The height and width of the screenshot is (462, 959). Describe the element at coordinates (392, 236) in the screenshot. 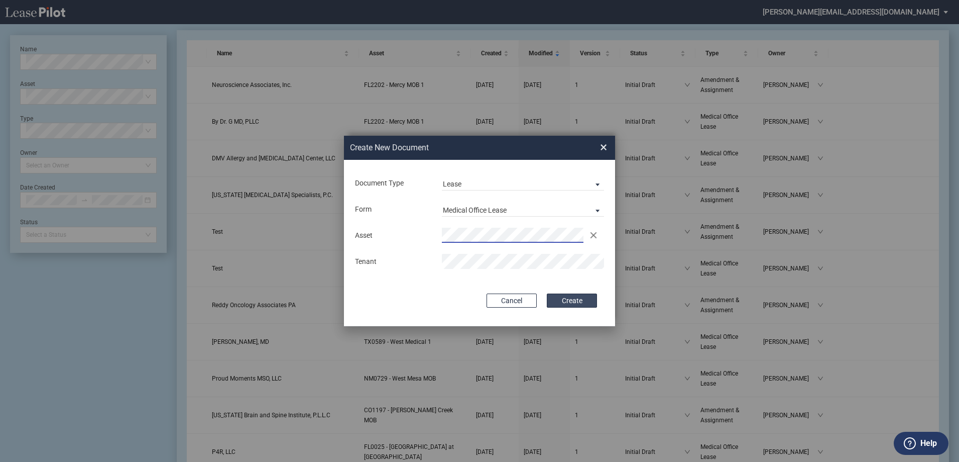

I see `div: Asset` at that location.